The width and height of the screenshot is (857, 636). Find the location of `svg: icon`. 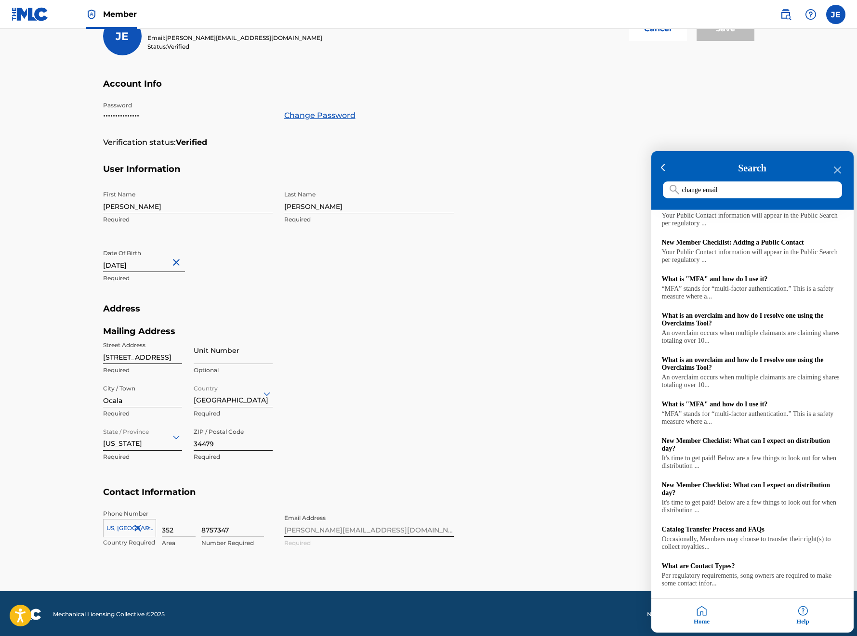

svg: icon is located at coordinates (675, 190).